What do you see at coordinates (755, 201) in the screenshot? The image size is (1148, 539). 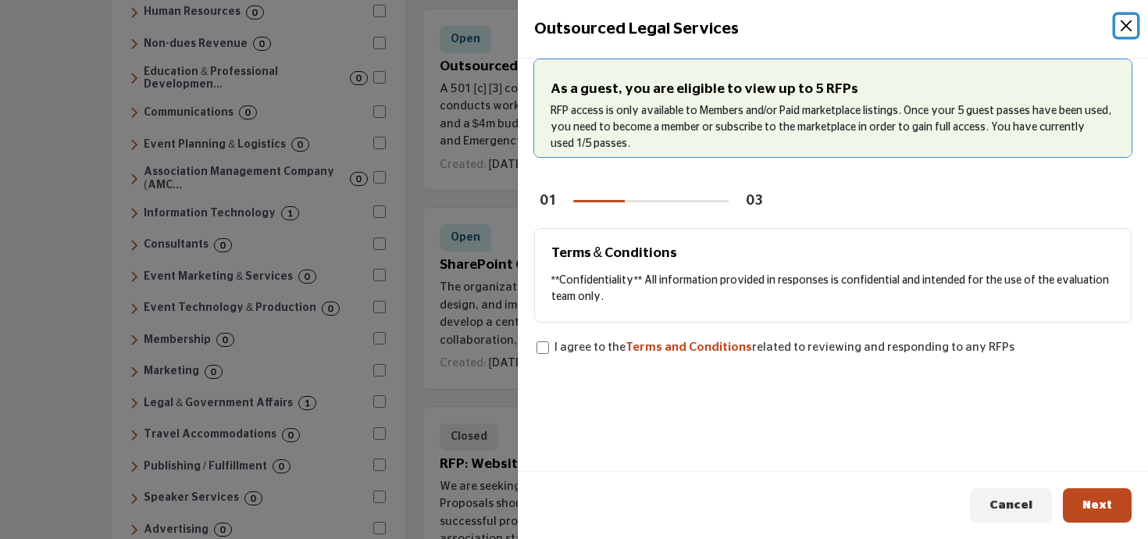 I see `div: 03` at bounding box center [755, 201].